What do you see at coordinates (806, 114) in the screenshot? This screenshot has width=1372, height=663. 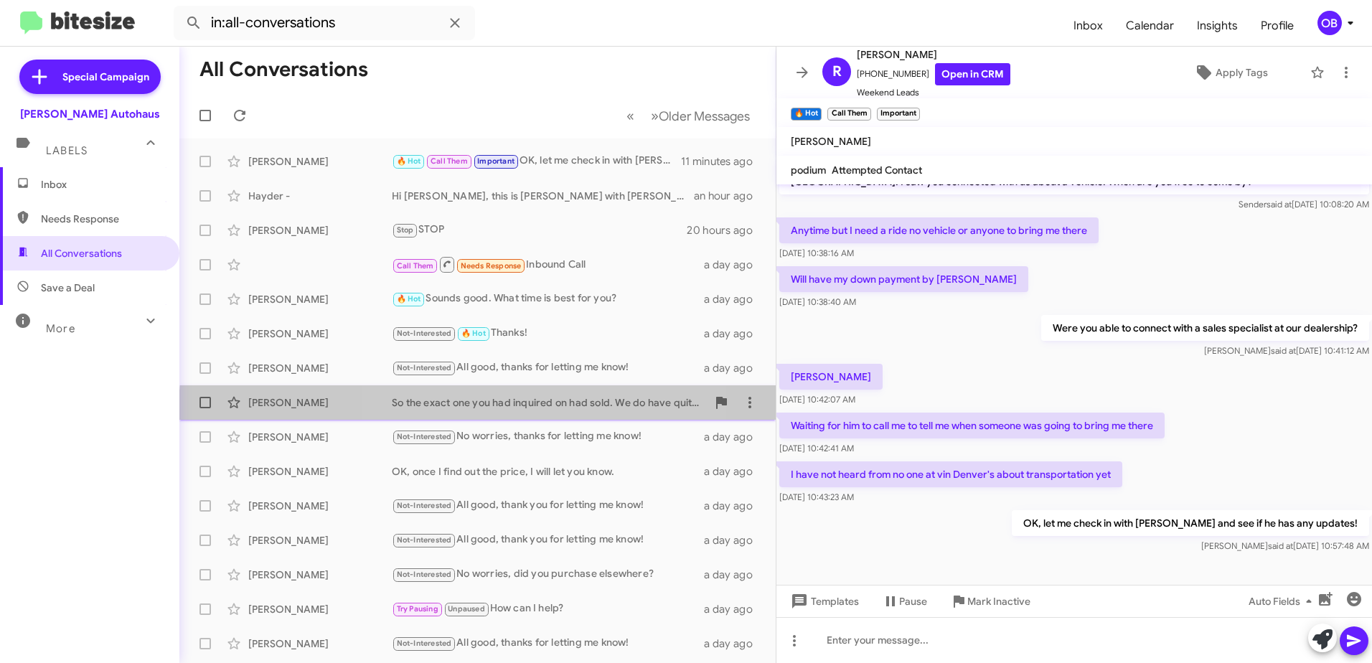 I see `small: 🔥 Hot` at bounding box center [806, 114].